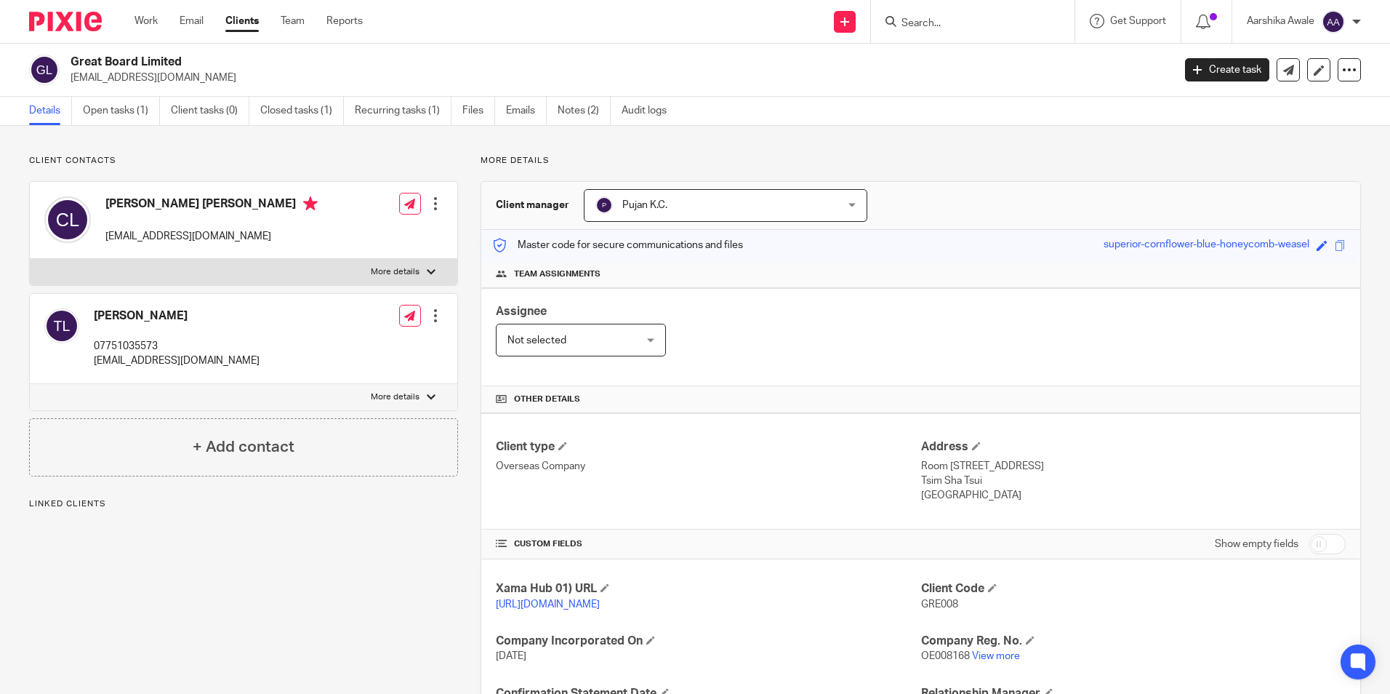 The image size is (1390, 694). I want to click on p: Overseas Company, so click(708, 466).